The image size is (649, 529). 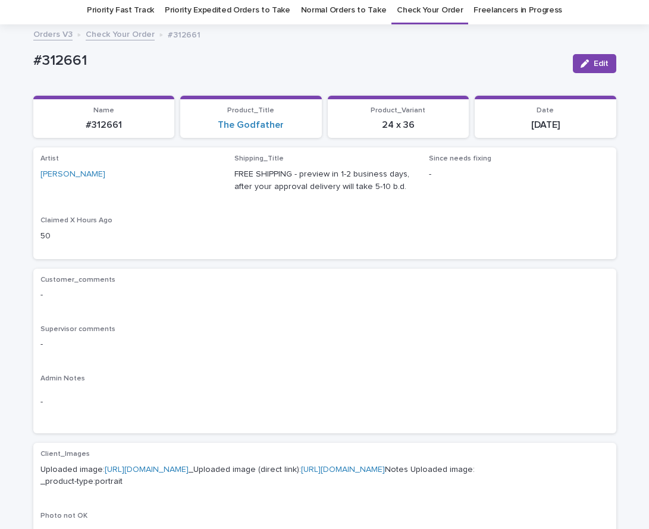 I want to click on a: Orders V3, so click(x=53, y=33).